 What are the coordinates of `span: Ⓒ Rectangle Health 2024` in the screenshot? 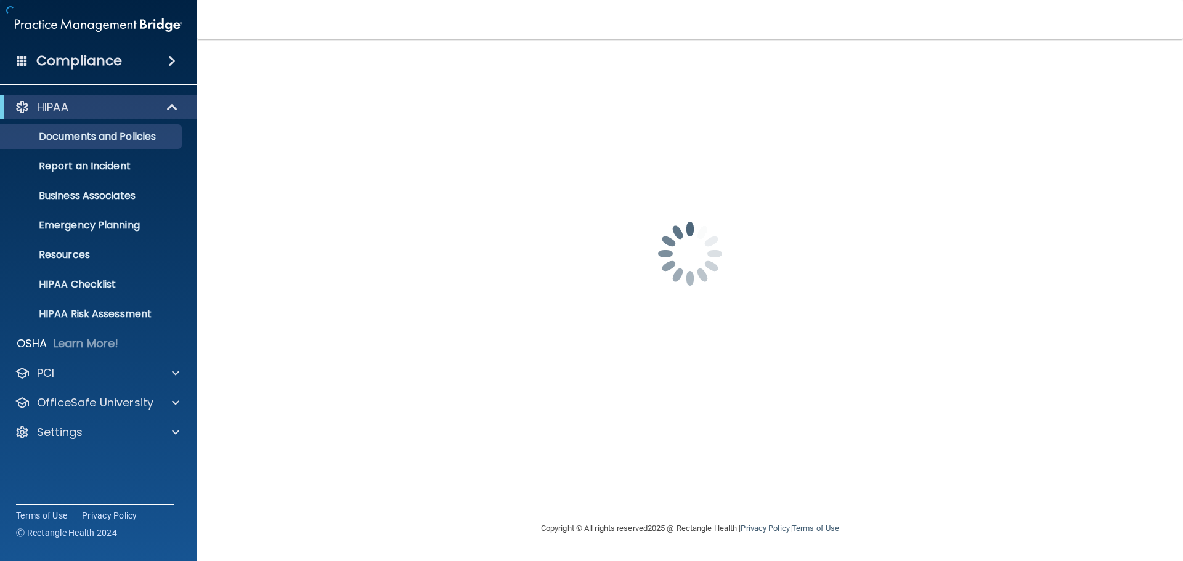 It's located at (67, 533).